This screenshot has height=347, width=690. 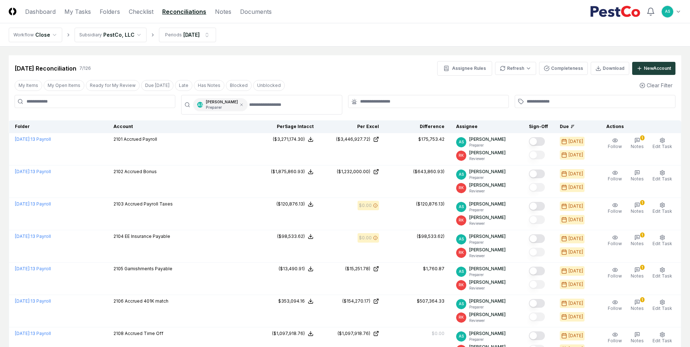 What do you see at coordinates (118, 268) in the screenshot?
I see `span: 2105` at bounding box center [118, 268].